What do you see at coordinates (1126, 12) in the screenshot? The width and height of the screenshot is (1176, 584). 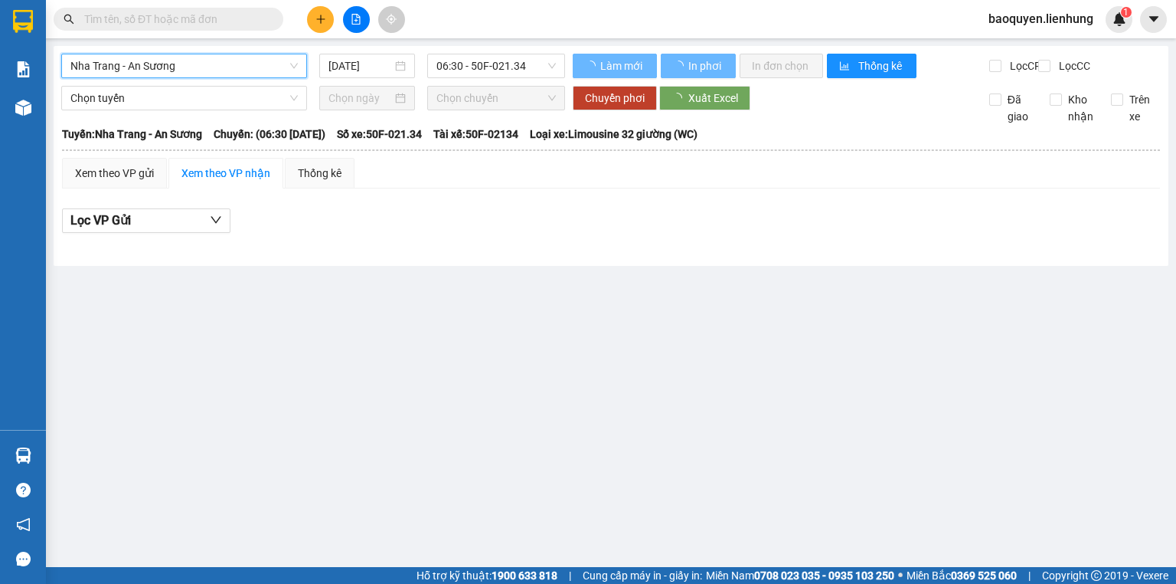 I see `span: 1` at bounding box center [1126, 12].